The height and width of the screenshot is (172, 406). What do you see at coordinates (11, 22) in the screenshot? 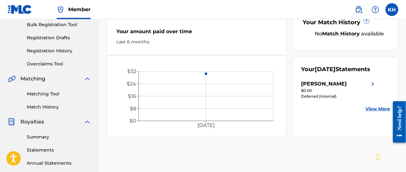
I see `div: Need help?` at bounding box center [11, 22].